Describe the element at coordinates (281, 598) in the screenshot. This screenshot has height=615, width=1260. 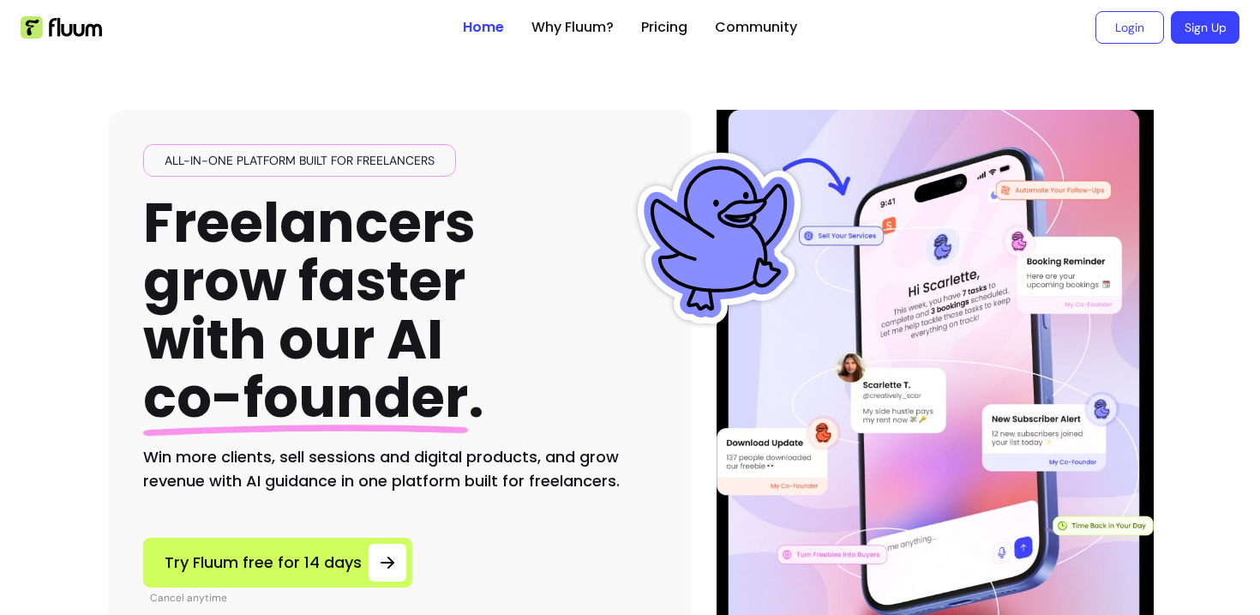
I see `p: Cancel anytime` at that location.